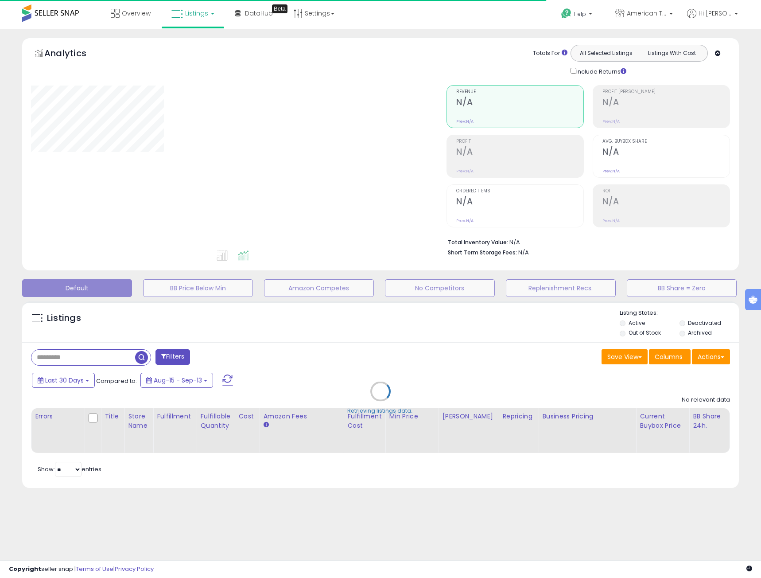  Describe the element at coordinates (280, 9) in the screenshot. I see `div: Tooltip anchor` at that location.